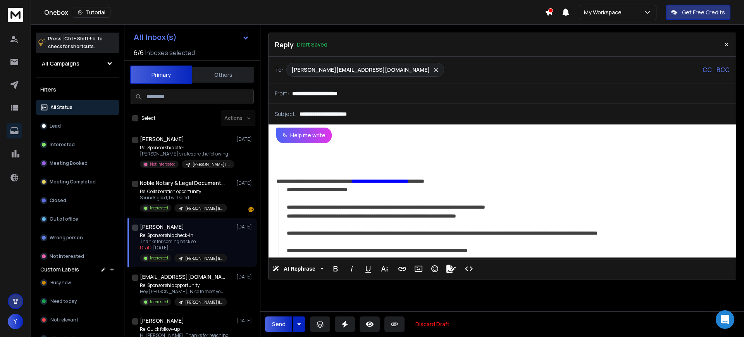 The width and height of the screenshot is (744, 337). Describe the element at coordinates (186, 148) in the screenshot. I see `p: Re: Sponsorship offer` at that location.